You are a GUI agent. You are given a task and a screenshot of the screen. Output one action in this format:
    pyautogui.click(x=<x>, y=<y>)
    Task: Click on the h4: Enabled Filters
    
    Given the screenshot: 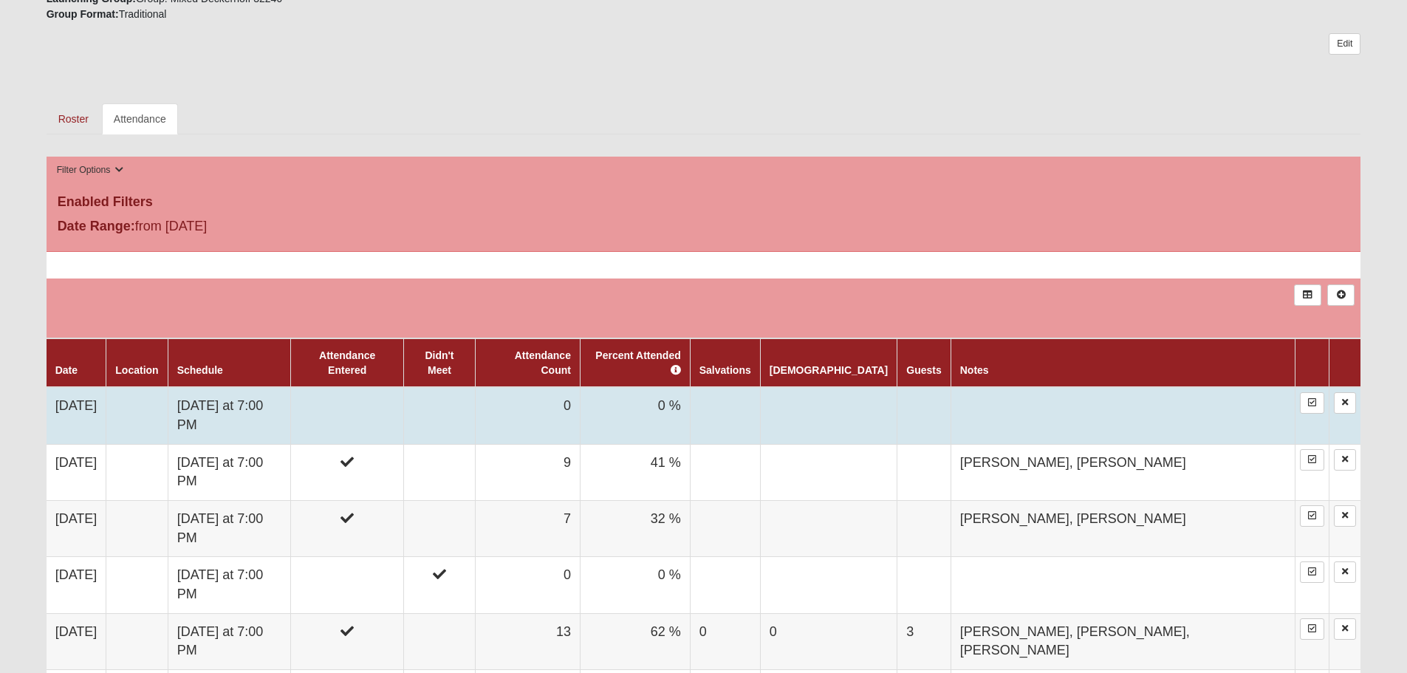 What is the action you would take?
    pyautogui.click(x=704, y=202)
    